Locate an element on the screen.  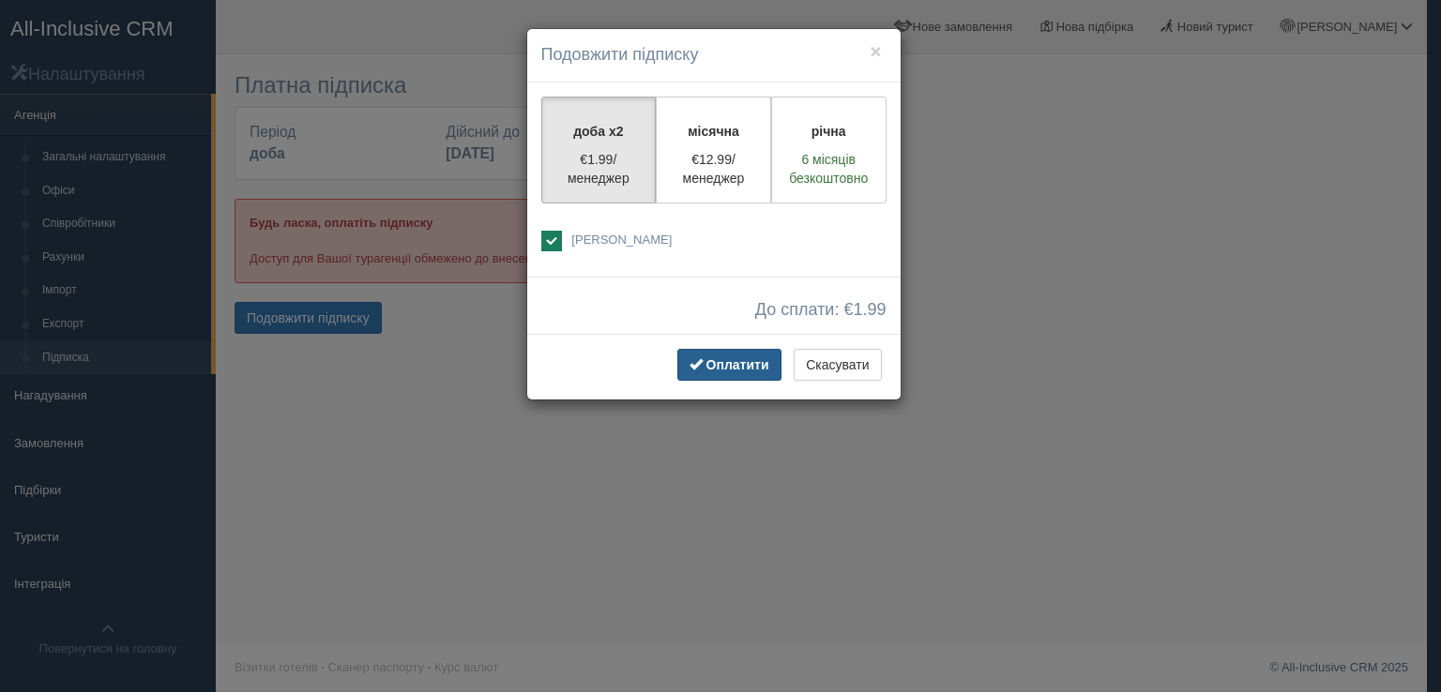
p: доба x2 is located at coordinates (599, 131).